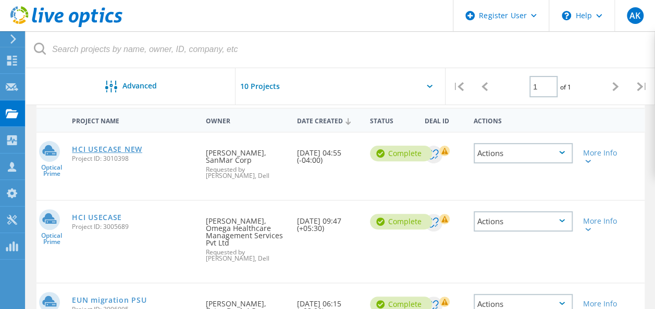  What do you see at coordinates (634, 16) in the screenshot?
I see `span: AK` at bounding box center [634, 16].